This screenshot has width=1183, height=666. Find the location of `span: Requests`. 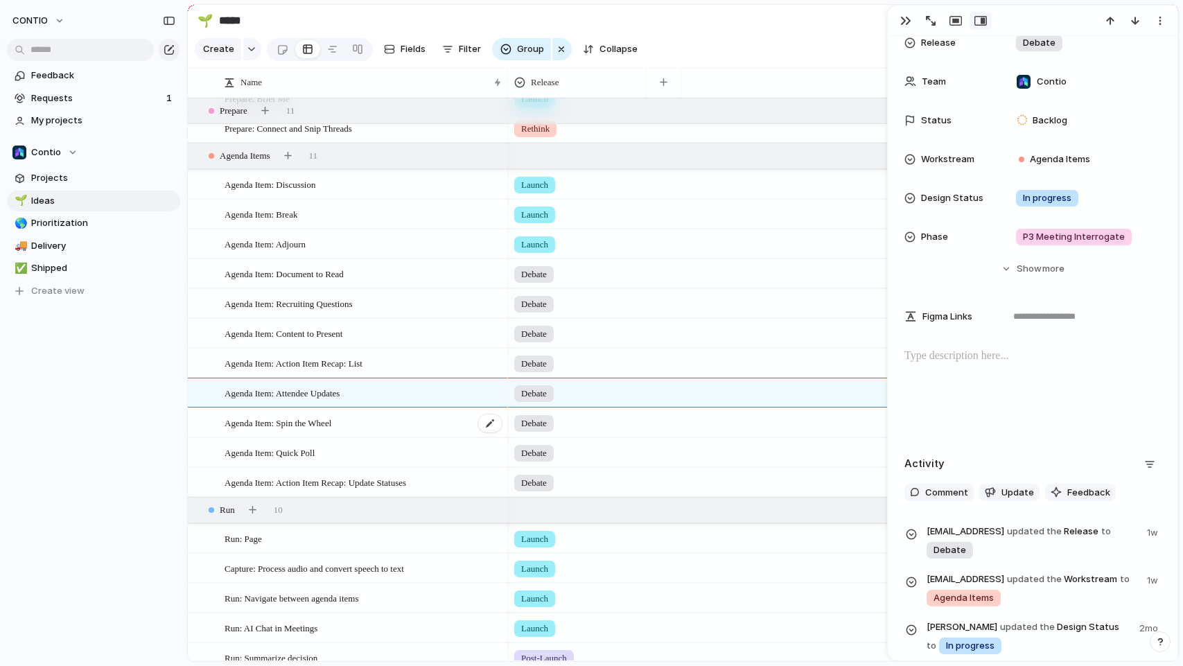

span: Requests is located at coordinates (96, 98).